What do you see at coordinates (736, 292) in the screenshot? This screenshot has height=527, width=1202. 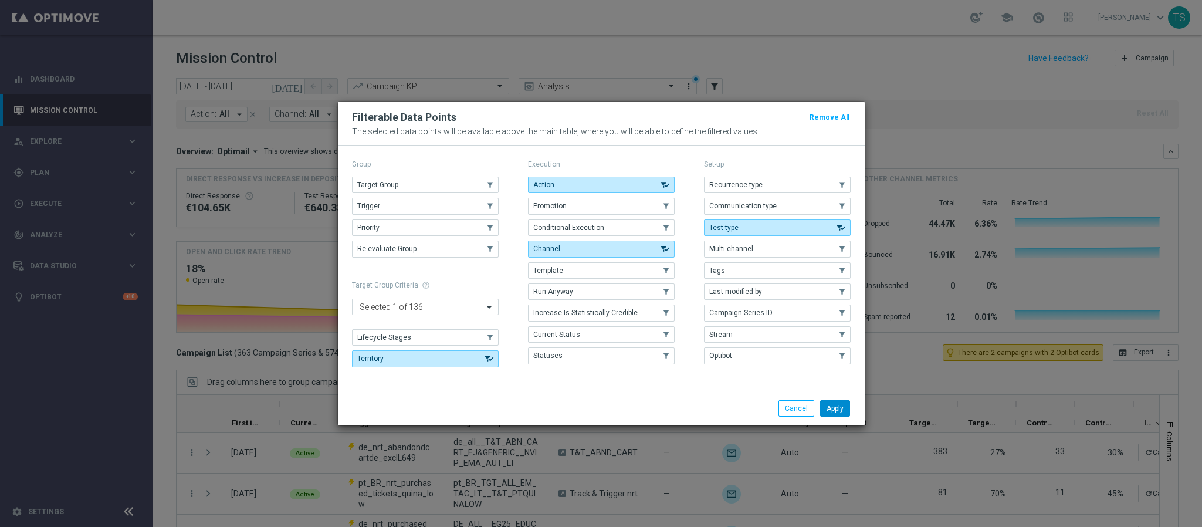 I see `span: Last modified by` at bounding box center [736, 292].